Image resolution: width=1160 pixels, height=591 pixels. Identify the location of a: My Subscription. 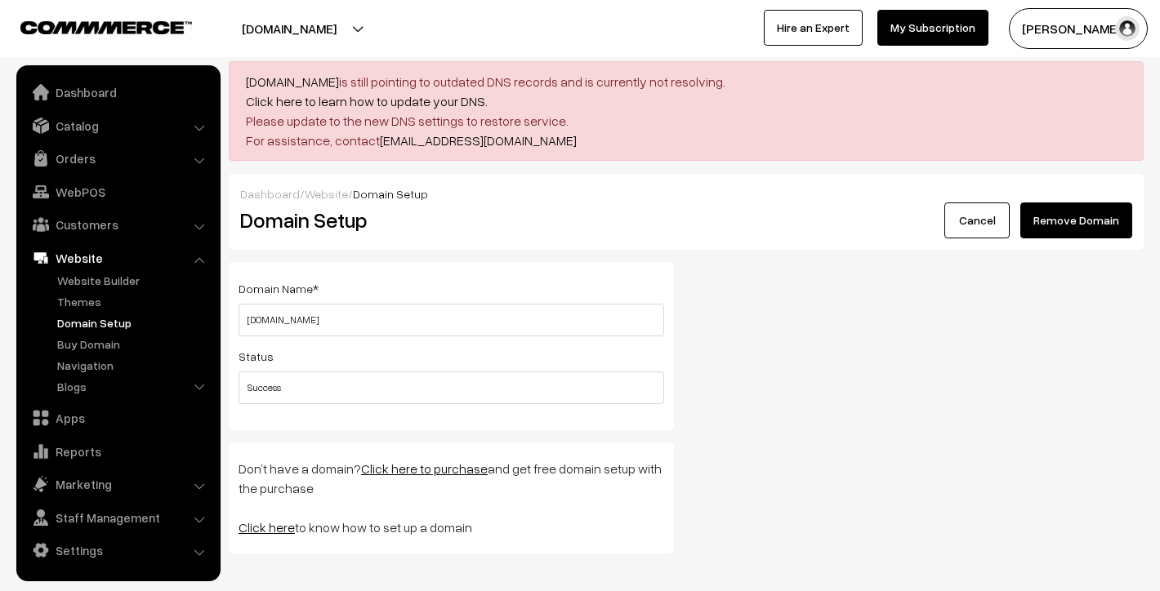
(933, 28).